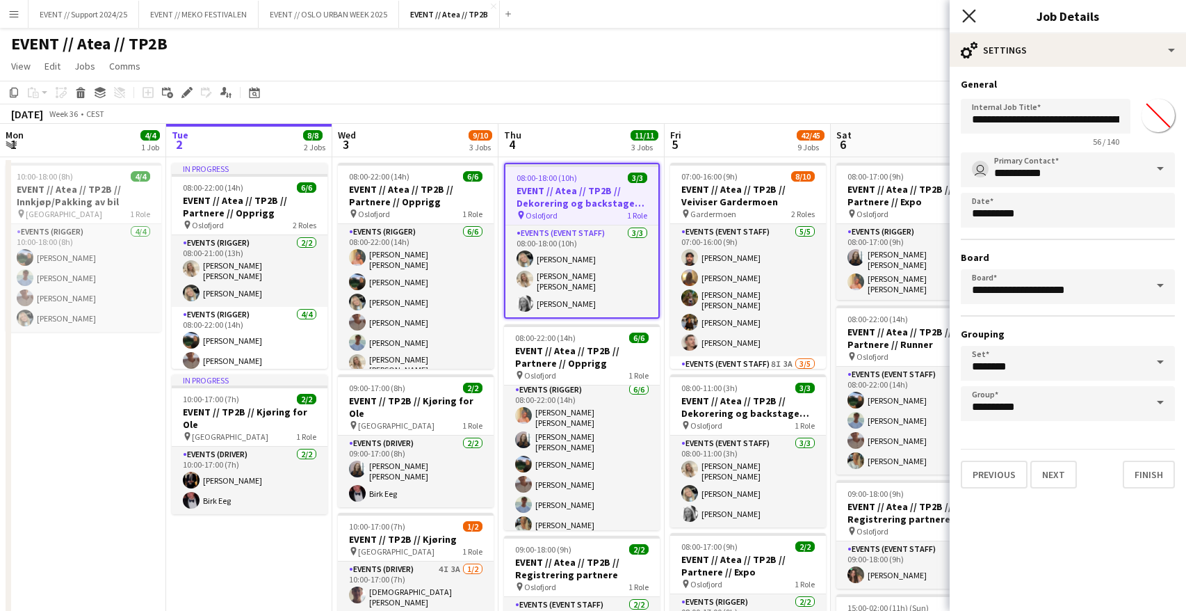 This screenshot has height=611, width=1186. Describe the element at coordinates (13, 144) in the screenshot. I see `span: 1` at that location.